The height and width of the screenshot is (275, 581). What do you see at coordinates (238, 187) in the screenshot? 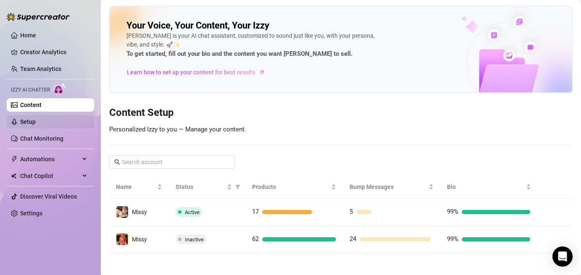
I see `span: filter` at bounding box center [238, 187].